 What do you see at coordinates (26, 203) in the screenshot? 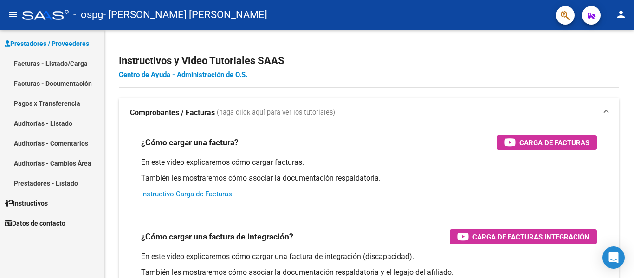
I see `span: Instructivos` at bounding box center [26, 203].